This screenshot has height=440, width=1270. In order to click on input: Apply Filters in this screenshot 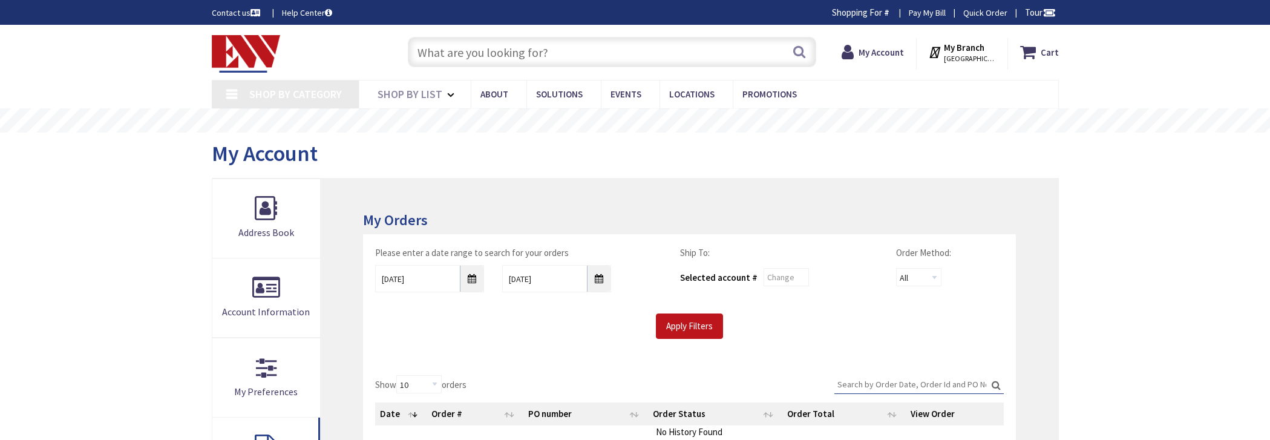, I will do `click(689, 326)`.